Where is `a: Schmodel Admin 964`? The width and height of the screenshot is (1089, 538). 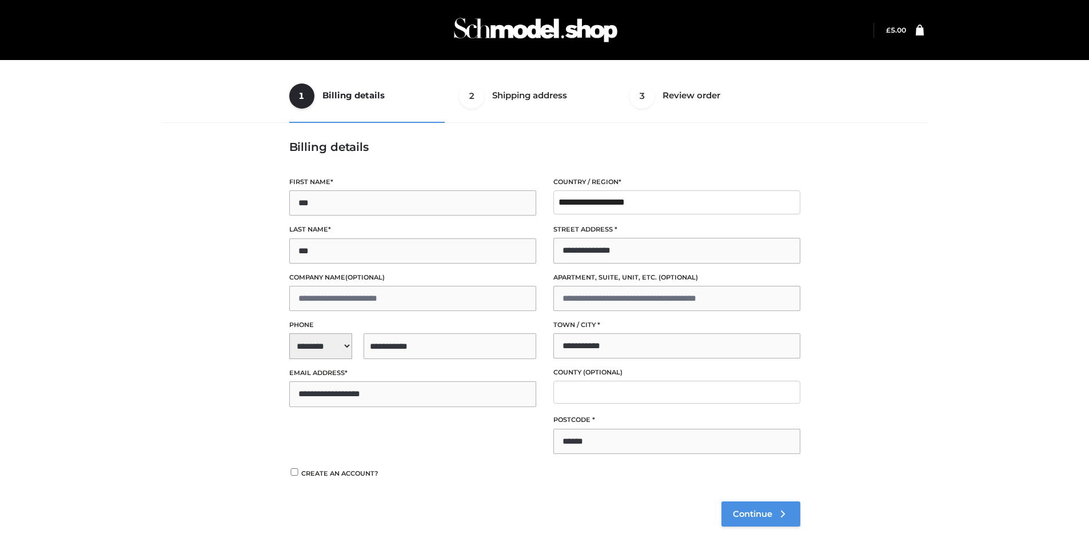 a: Schmodel Admin 964 is located at coordinates (536, 30).